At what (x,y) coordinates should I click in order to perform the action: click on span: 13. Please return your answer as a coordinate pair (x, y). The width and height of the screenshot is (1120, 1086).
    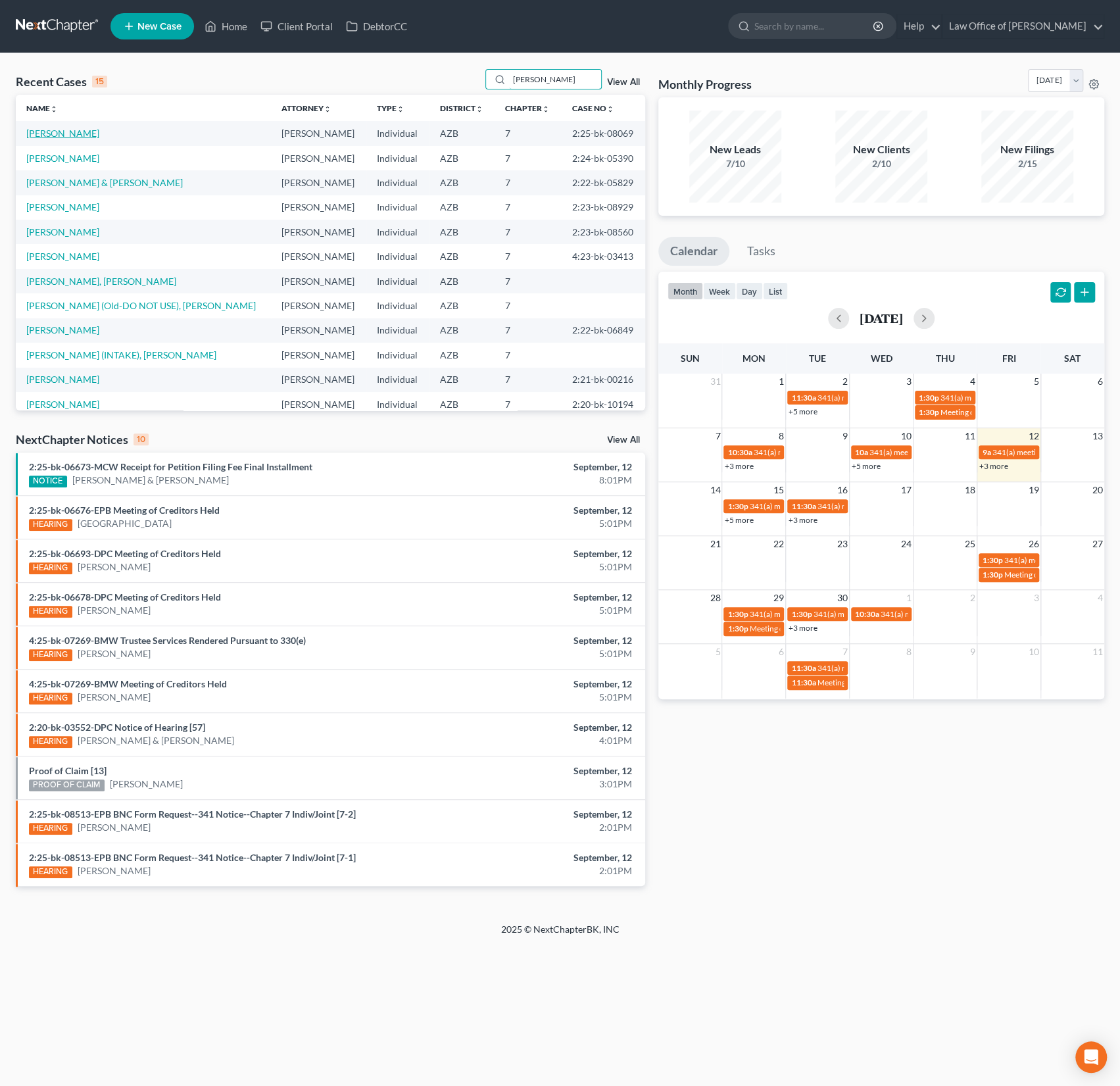
    Looking at the image, I should click on (1098, 436).